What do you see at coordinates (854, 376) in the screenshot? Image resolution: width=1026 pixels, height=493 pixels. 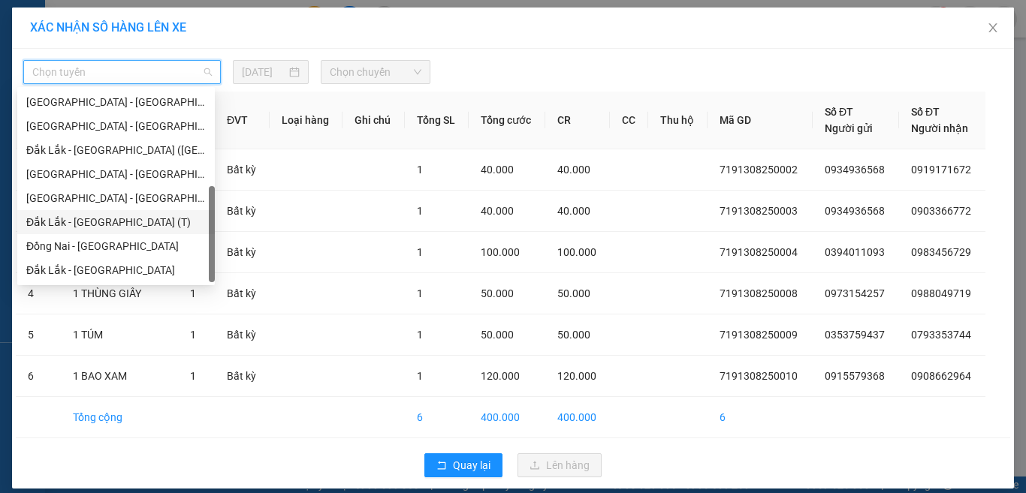 I see `span: 0915579368` at bounding box center [854, 376].